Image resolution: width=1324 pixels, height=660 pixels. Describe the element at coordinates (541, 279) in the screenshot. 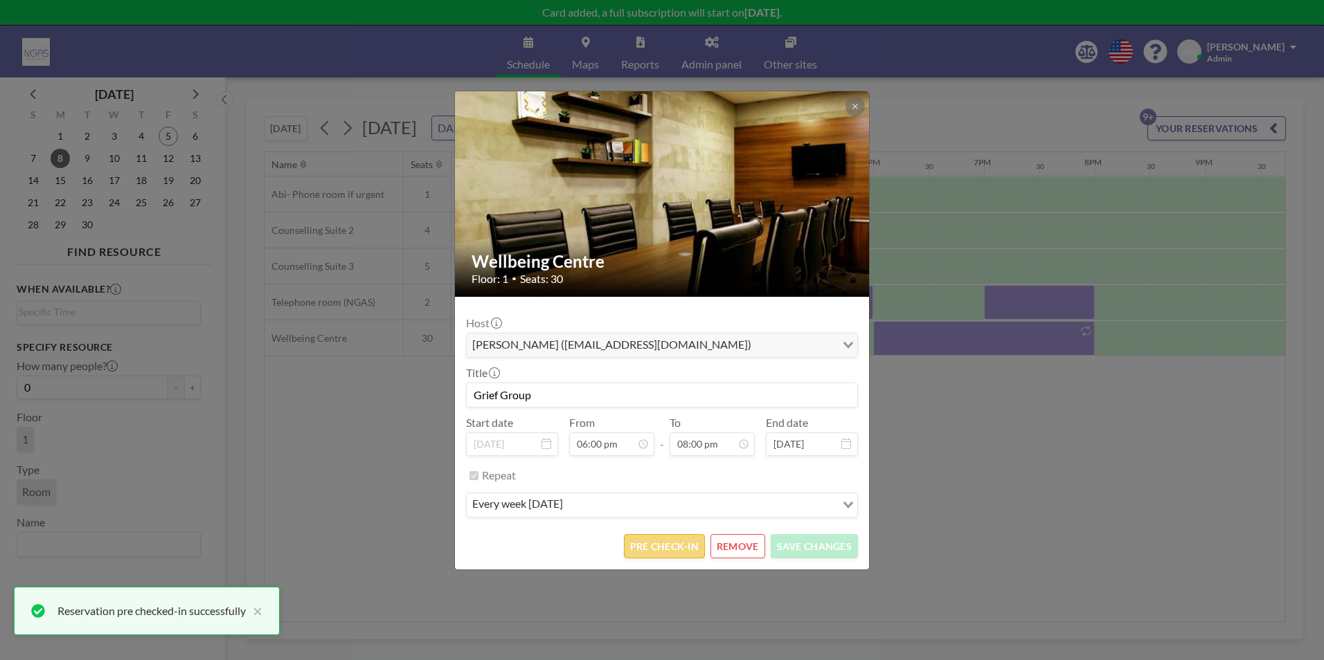

I see `span: Seats: 30` at that location.